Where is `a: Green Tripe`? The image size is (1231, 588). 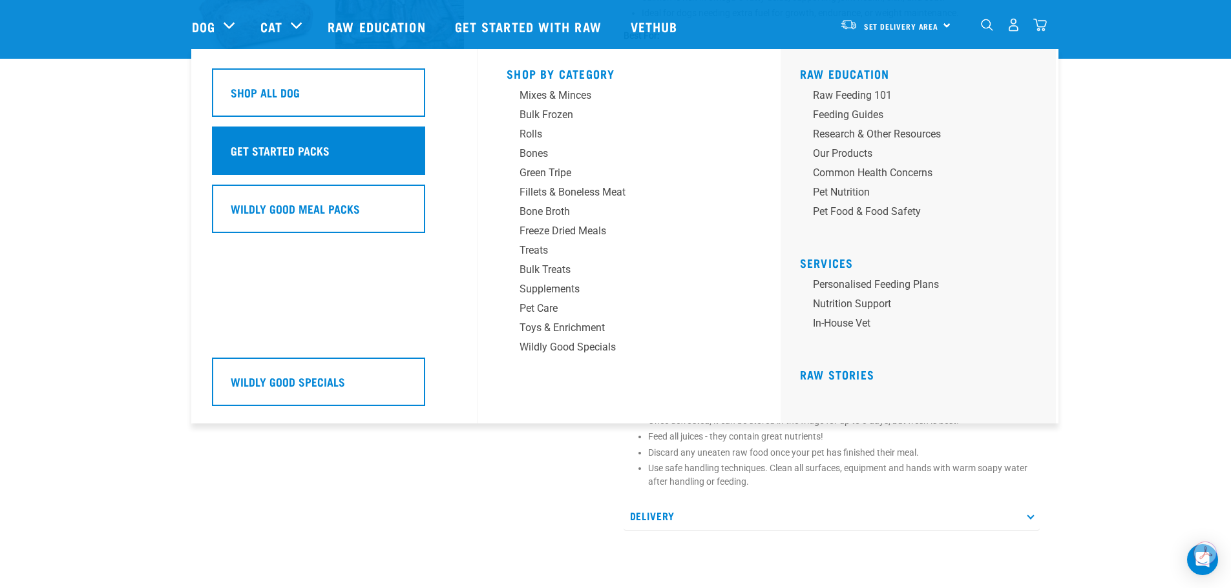
a: Green Tripe is located at coordinates (629, 175).